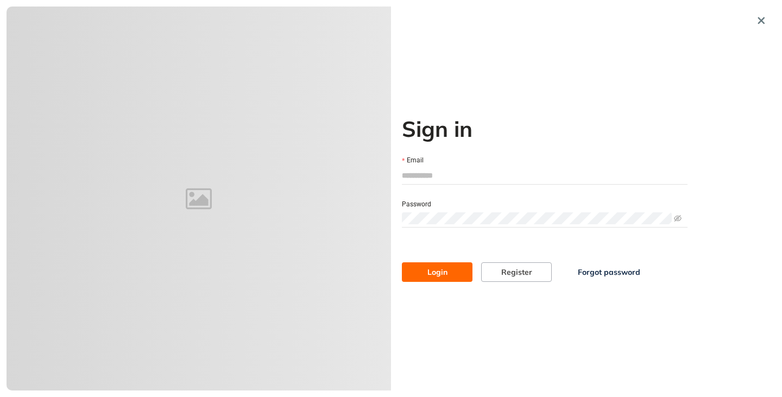  I want to click on h2: Sign in, so click(544, 129).